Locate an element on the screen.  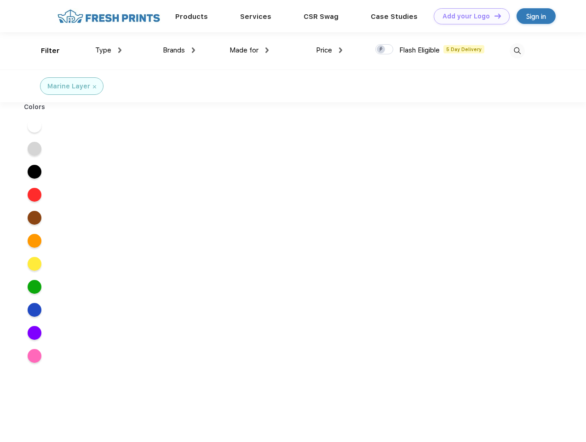
img: desktop_search.svg is located at coordinates (517, 51).